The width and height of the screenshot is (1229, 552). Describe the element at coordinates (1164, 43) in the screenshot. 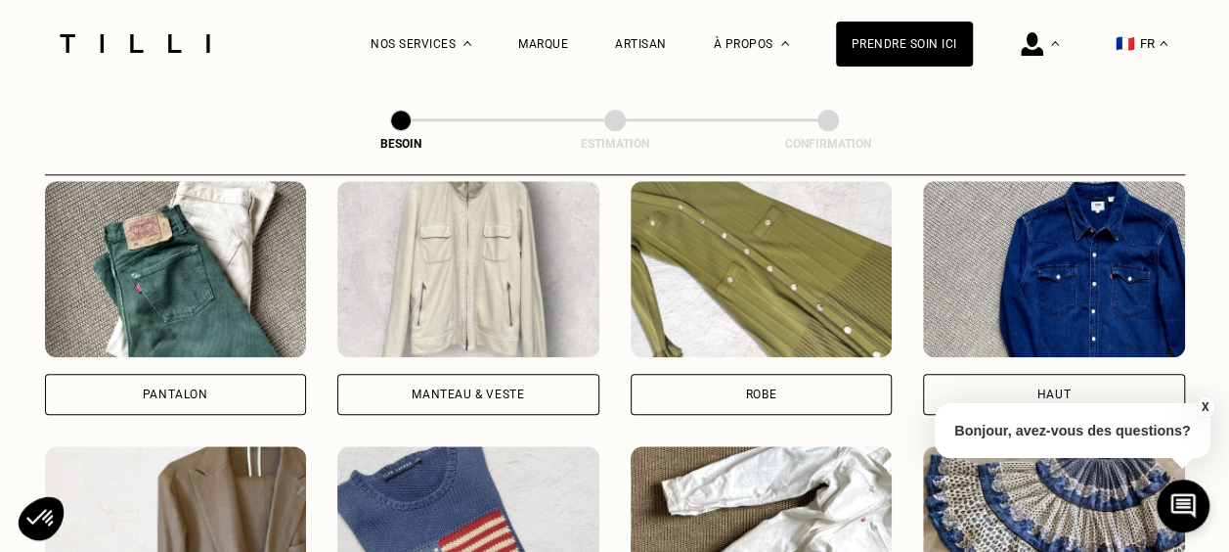

I see `img: menu déroulant` at that location.